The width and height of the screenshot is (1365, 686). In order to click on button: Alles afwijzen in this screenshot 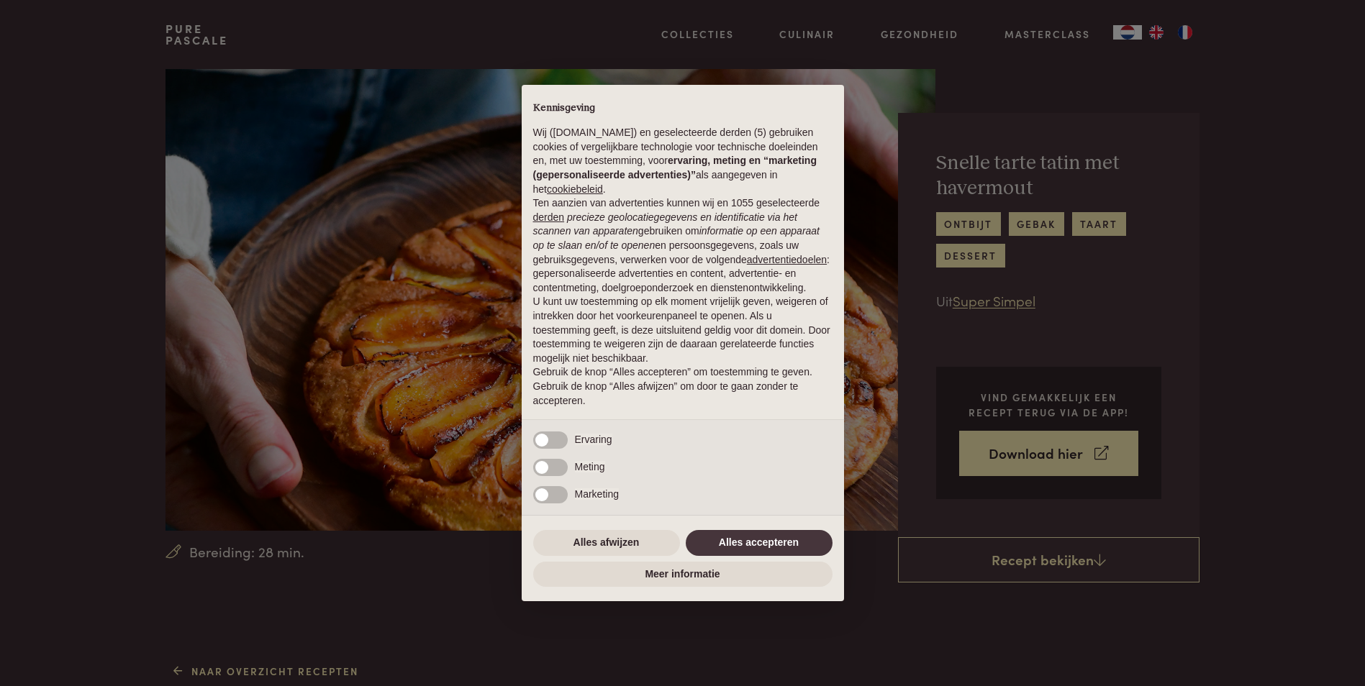, I will do `click(607, 543)`.